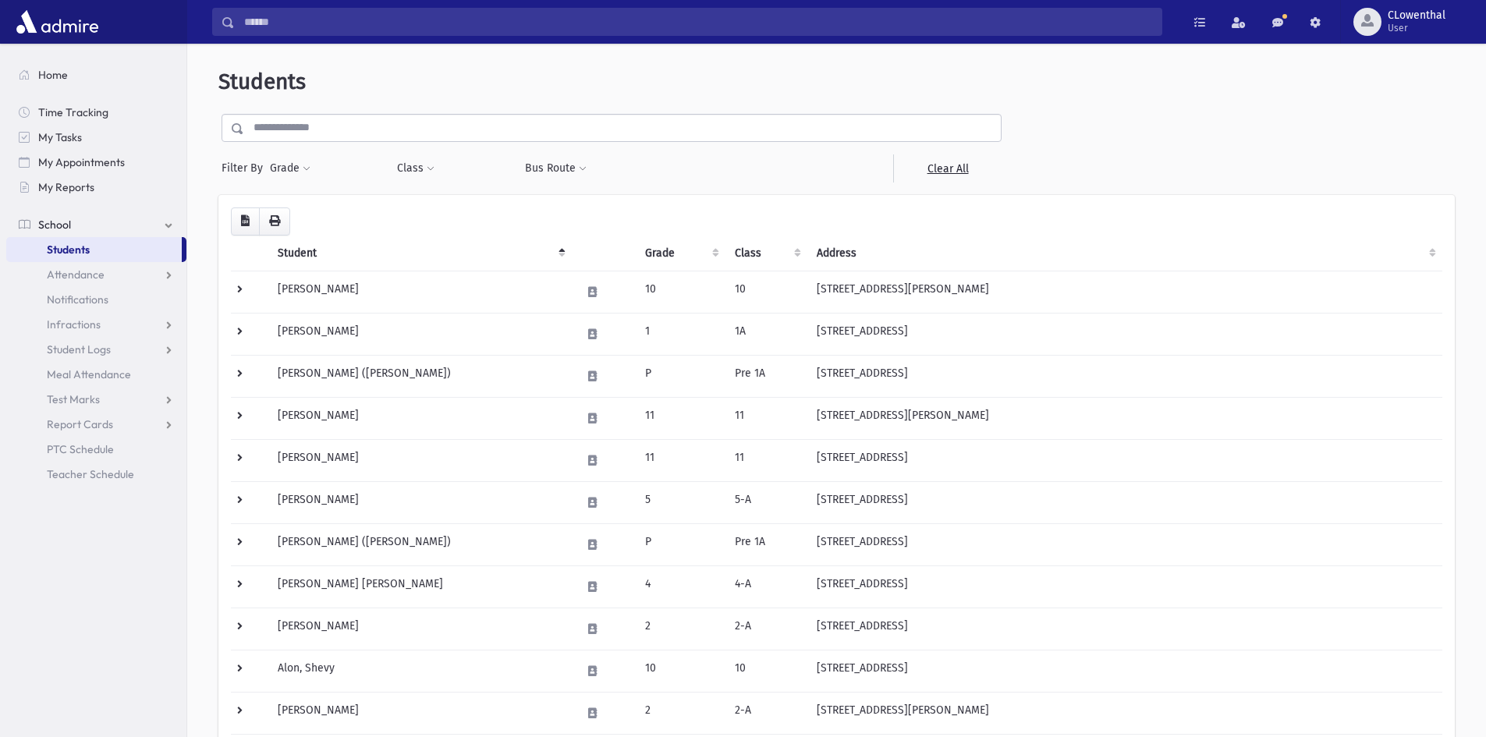 This screenshot has height=737, width=1486. I want to click on td: 5, so click(680, 502).